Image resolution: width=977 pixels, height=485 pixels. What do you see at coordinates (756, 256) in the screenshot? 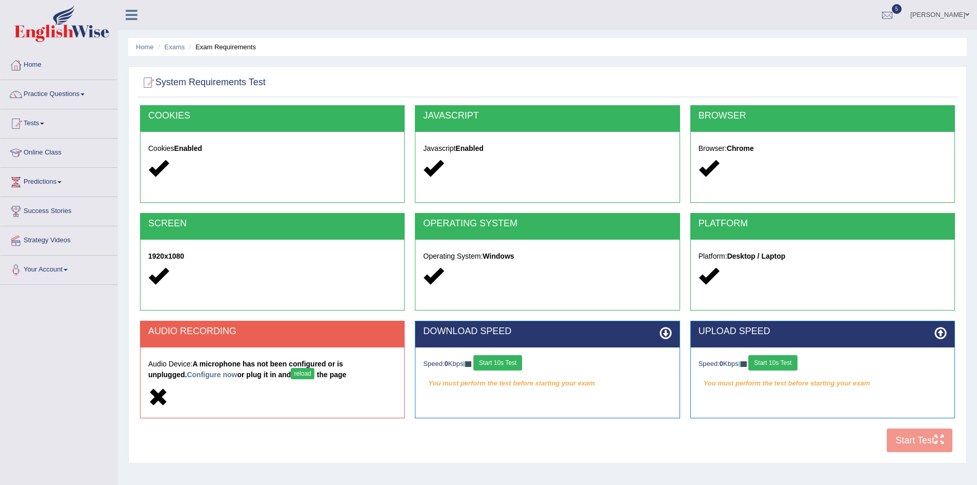
I see `strong: Desktop / Laptop` at bounding box center [756, 256].